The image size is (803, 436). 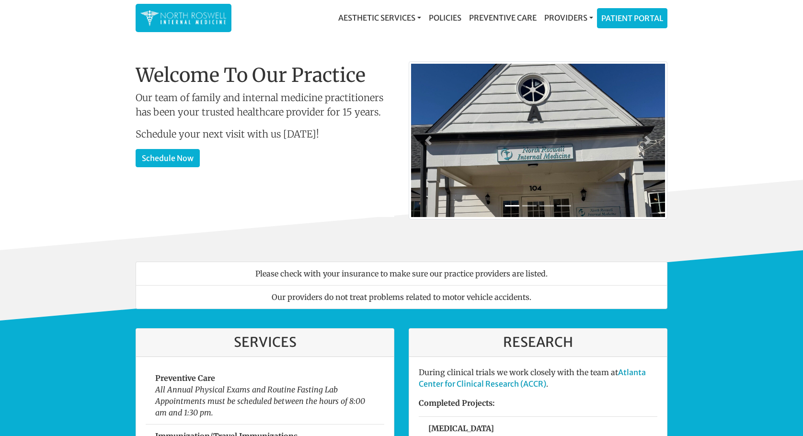 What do you see at coordinates (265, 105) in the screenshot?
I see `p: Our team of family and internal medicine practitioners has been your trusted healthcare provider ...` at bounding box center [265, 105].